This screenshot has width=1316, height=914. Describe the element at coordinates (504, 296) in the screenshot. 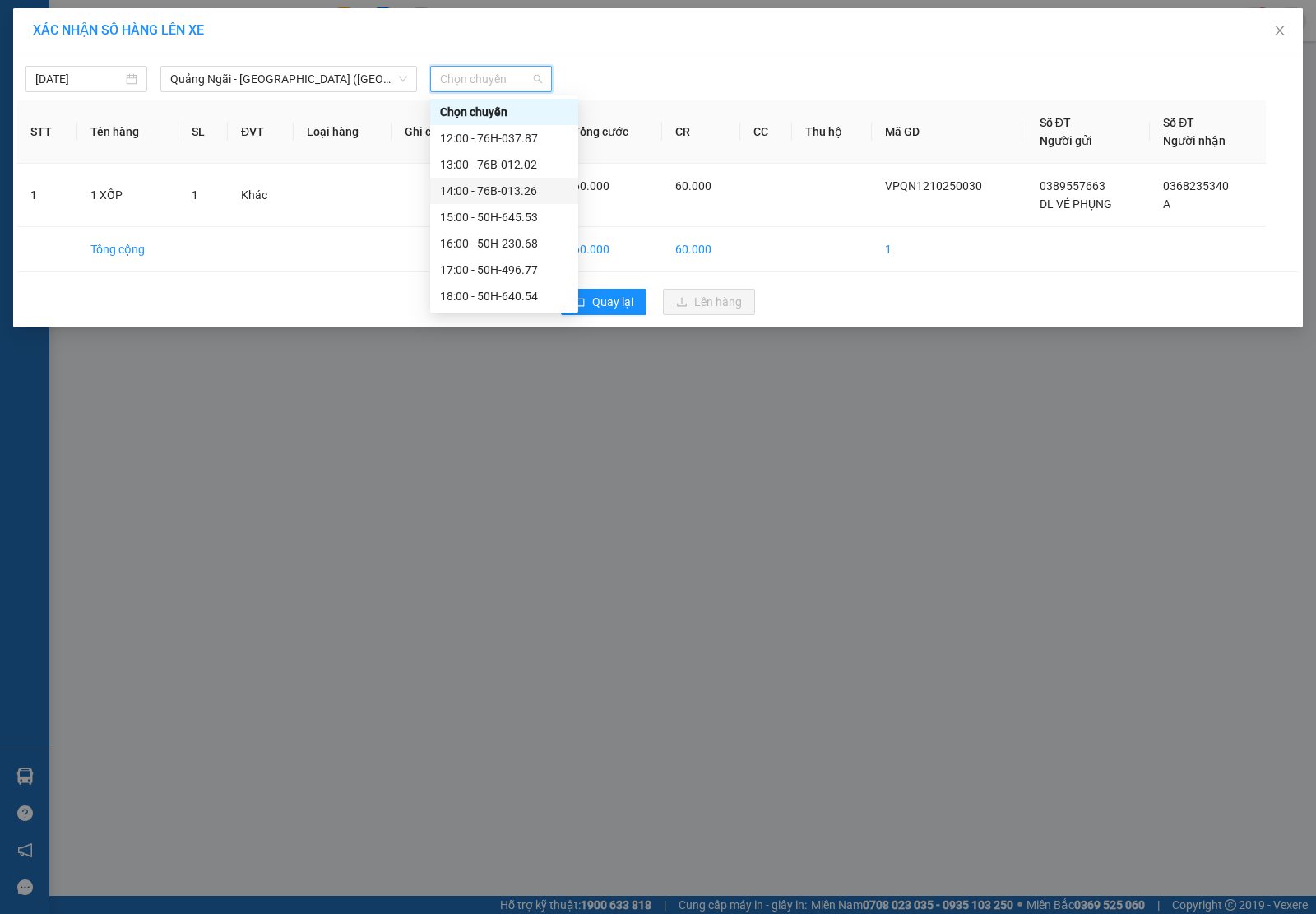

I see `div: 18:00 - 50H-640.54` at that location.